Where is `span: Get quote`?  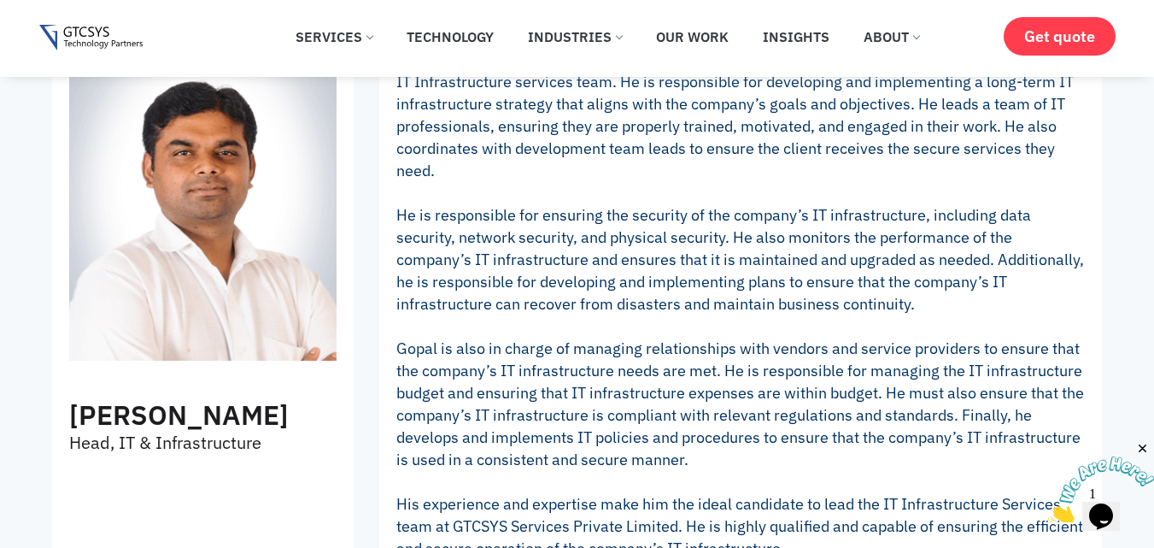 span: Get quote is located at coordinates (1059, 36).